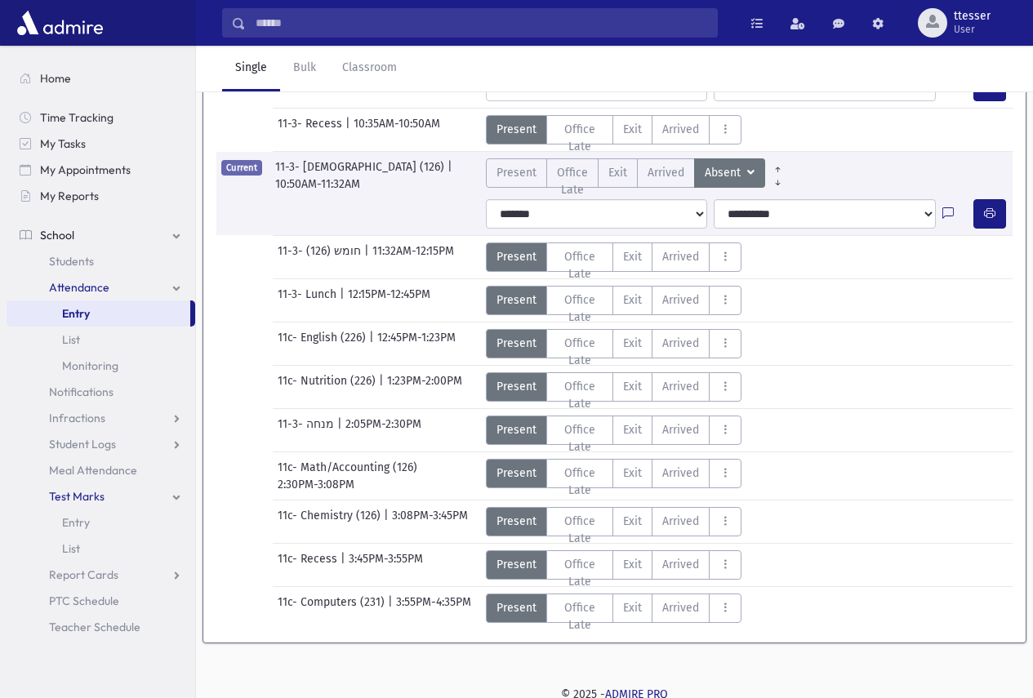  I want to click on a: Monitoring, so click(100, 366).